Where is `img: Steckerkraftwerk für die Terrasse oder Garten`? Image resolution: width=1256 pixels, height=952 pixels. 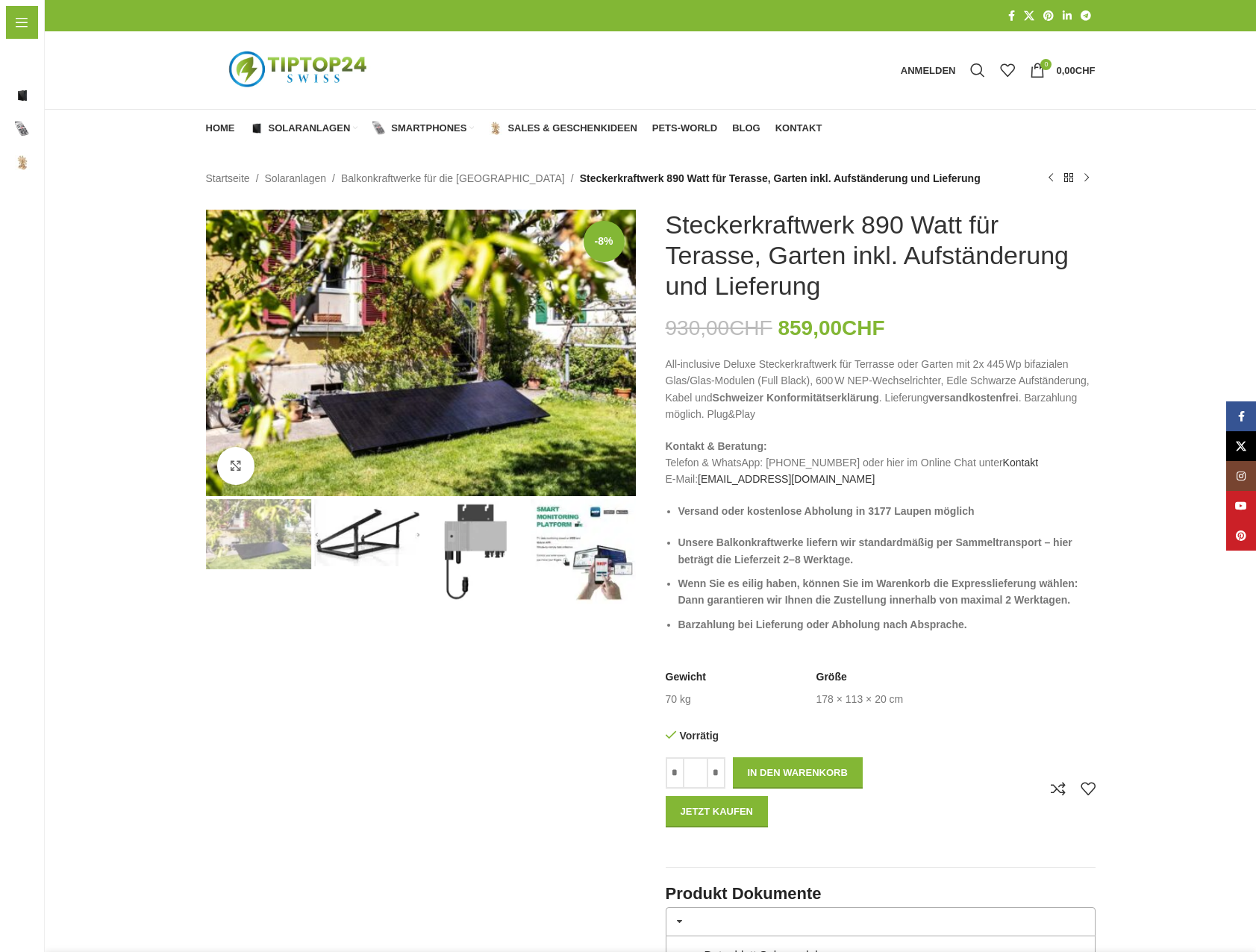
img: Steckerkraftwerk für die Terrasse oder Garten is located at coordinates (258, 535).